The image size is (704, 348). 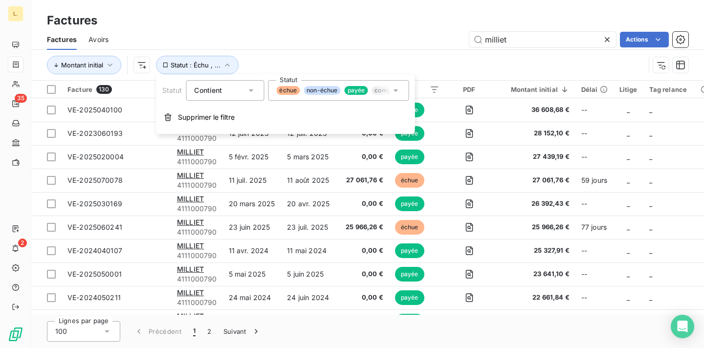 I want to click on span: 27 061,76 €, so click(x=364, y=180).